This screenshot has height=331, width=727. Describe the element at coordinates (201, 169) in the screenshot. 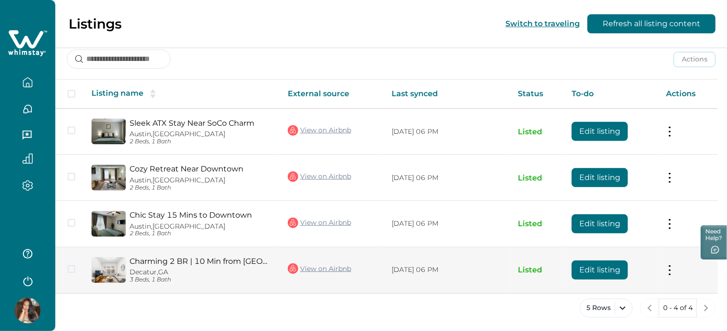

I see `a: Cozy Retreat Near Downtown` at that location.